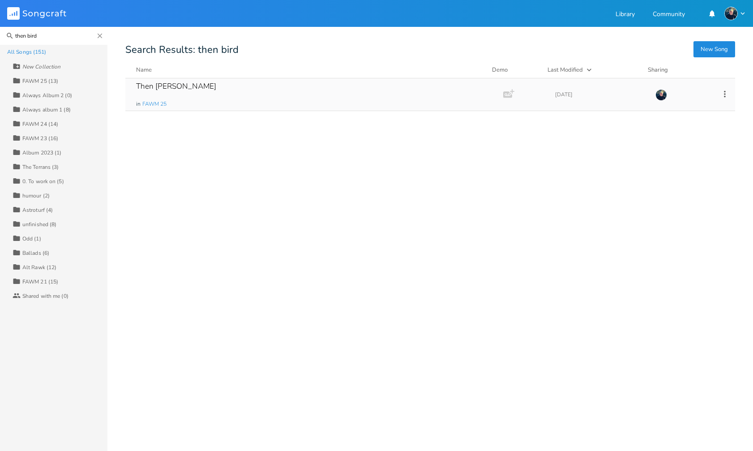 Image resolution: width=753 pixels, height=451 pixels. I want to click on div: FAWM 23 (16), so click(40, 138).